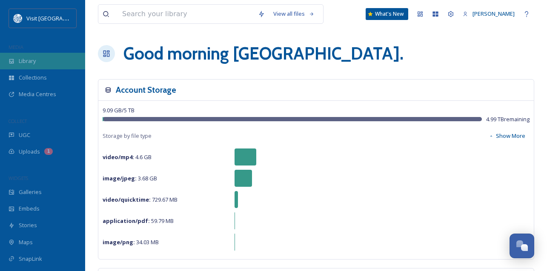 The height and width of the screenshot is (271, 547). What do you see at coordinates (17, 121) in the screenshot?
I see `span: COLLECT` at bounding box center [17, 121].